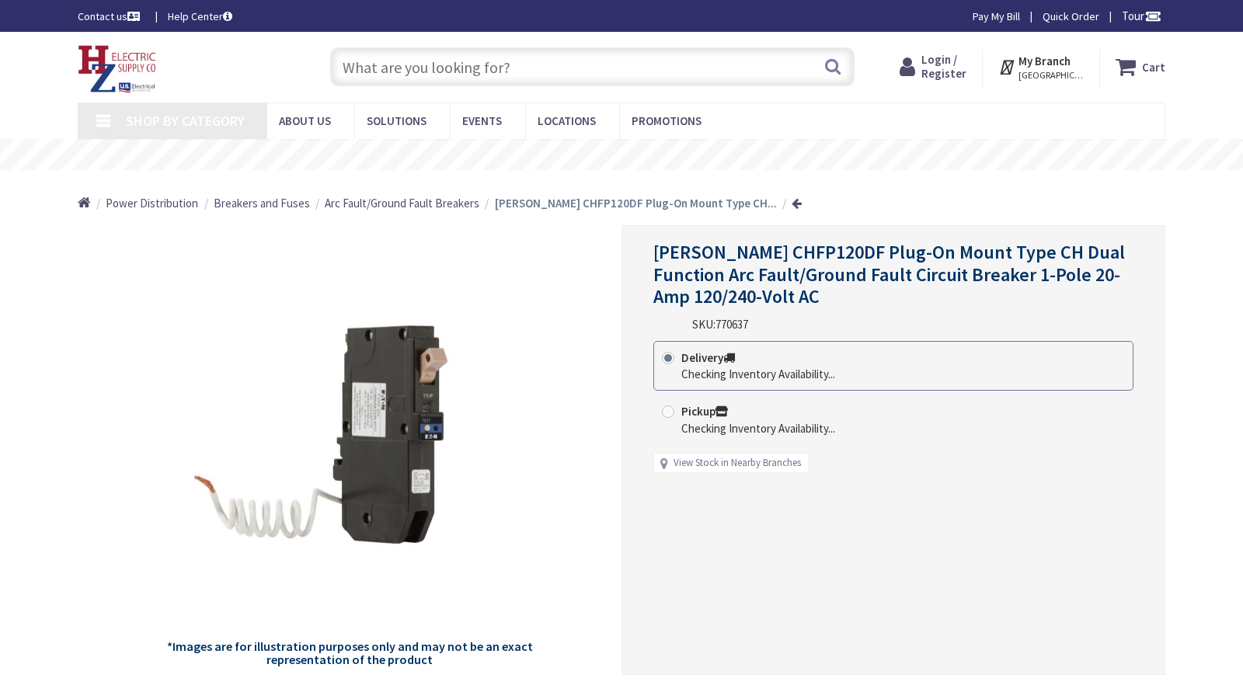 Image resolution: width=1243 pixels, height=699 pixels. What do you see at coordinates (151, 203) in the screenshot?
I see `a: Power Distribution` at bounding box center [151, 203].